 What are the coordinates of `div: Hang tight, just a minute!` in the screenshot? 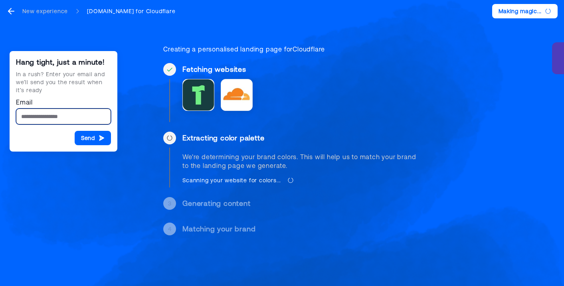 It's located at (63, 62).